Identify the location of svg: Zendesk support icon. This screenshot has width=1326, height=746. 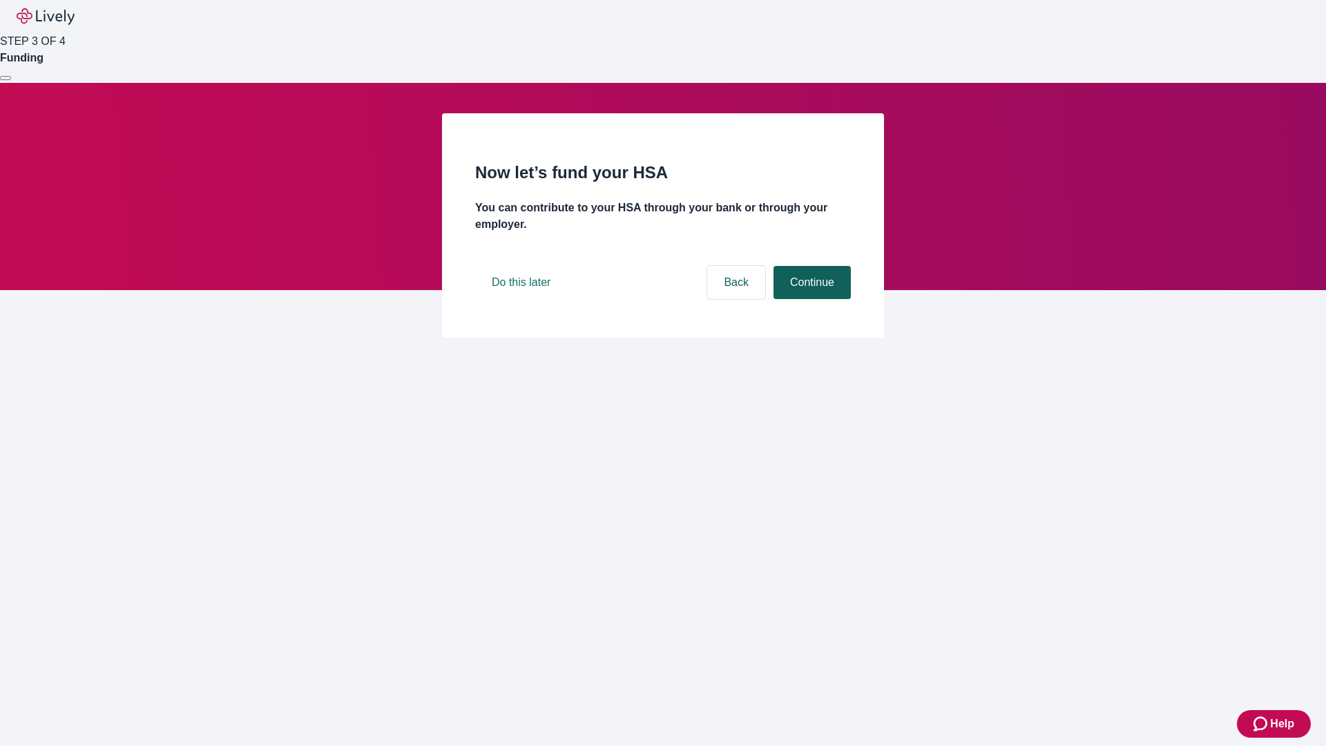
(1262, 724).